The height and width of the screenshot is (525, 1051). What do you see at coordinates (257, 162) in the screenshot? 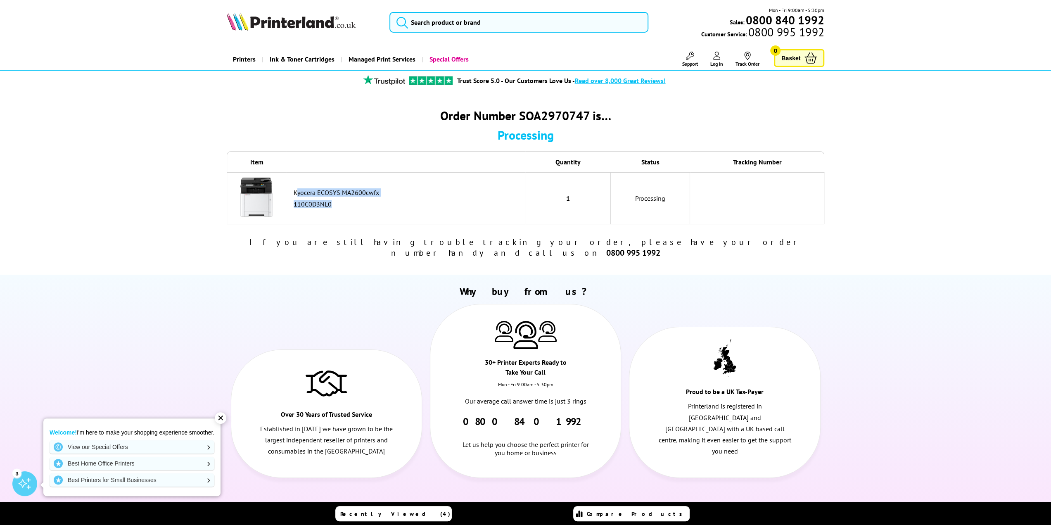
I see `th: Item` at bounding box center [257, 162].